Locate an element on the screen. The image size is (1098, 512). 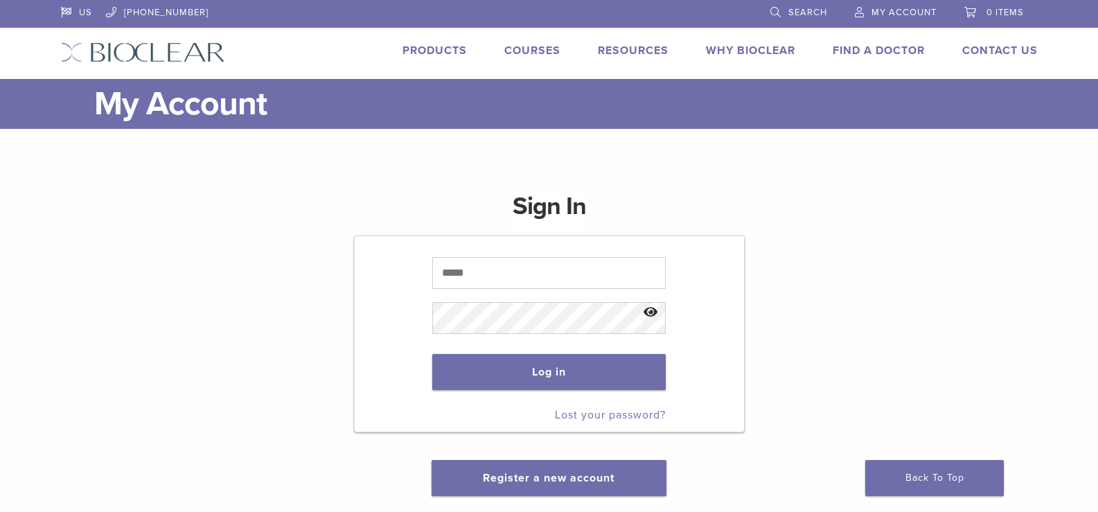
span: Search is located at coordinates (808, 12).